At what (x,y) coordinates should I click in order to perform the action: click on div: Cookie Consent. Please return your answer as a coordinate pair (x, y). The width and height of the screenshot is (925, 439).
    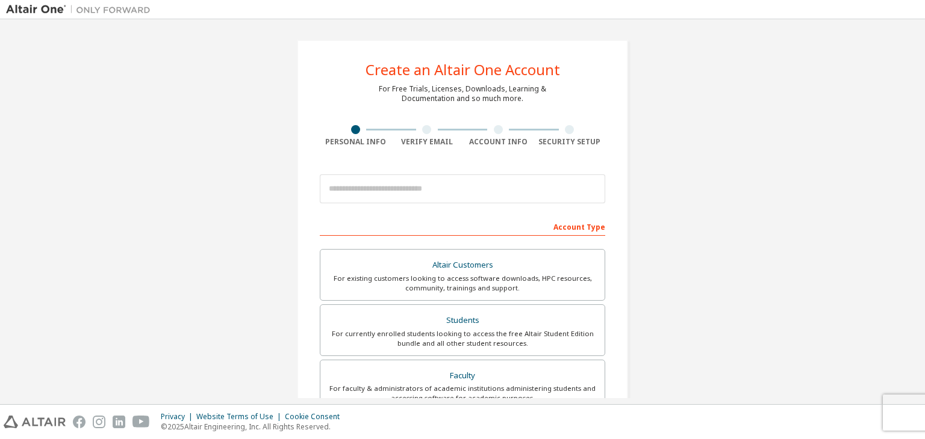
    Looking at the image, I should click on (315, 417).